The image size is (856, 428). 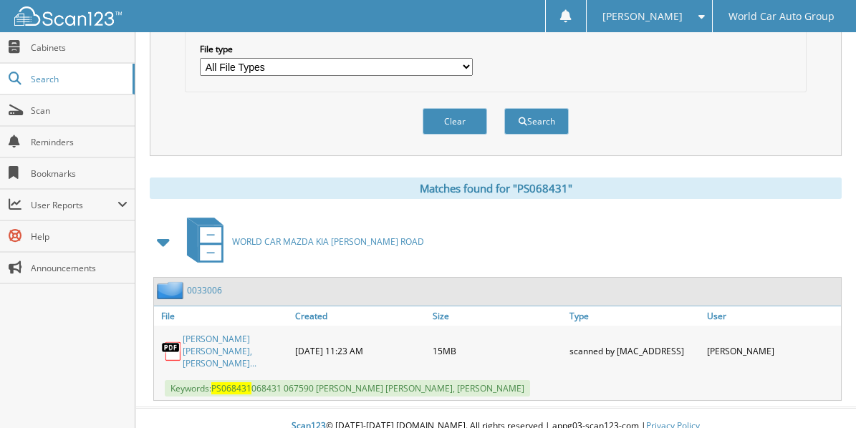 I want to click on span: Announcements, so click(x=79, y=268).